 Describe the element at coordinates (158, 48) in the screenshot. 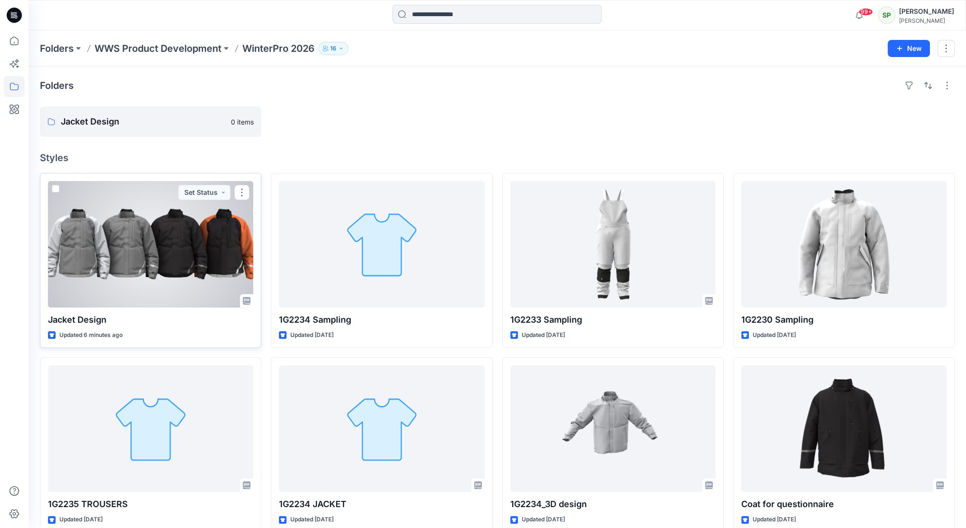

I see `a: WWS Product Development` at that location.